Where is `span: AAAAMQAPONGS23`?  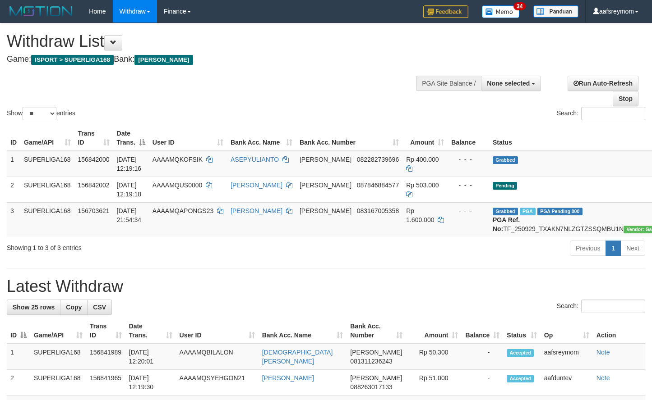 span: AAAAMQAPONGS23 is located at coordinates (183, 211).